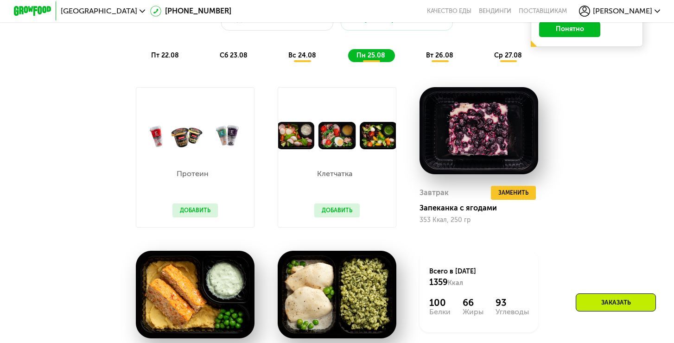 This screenshot has height=343, width=674. Describe the element at coordinates (479, 220) in the screenshot. I see `div: 353 Ккал, 250 гр` at that location.